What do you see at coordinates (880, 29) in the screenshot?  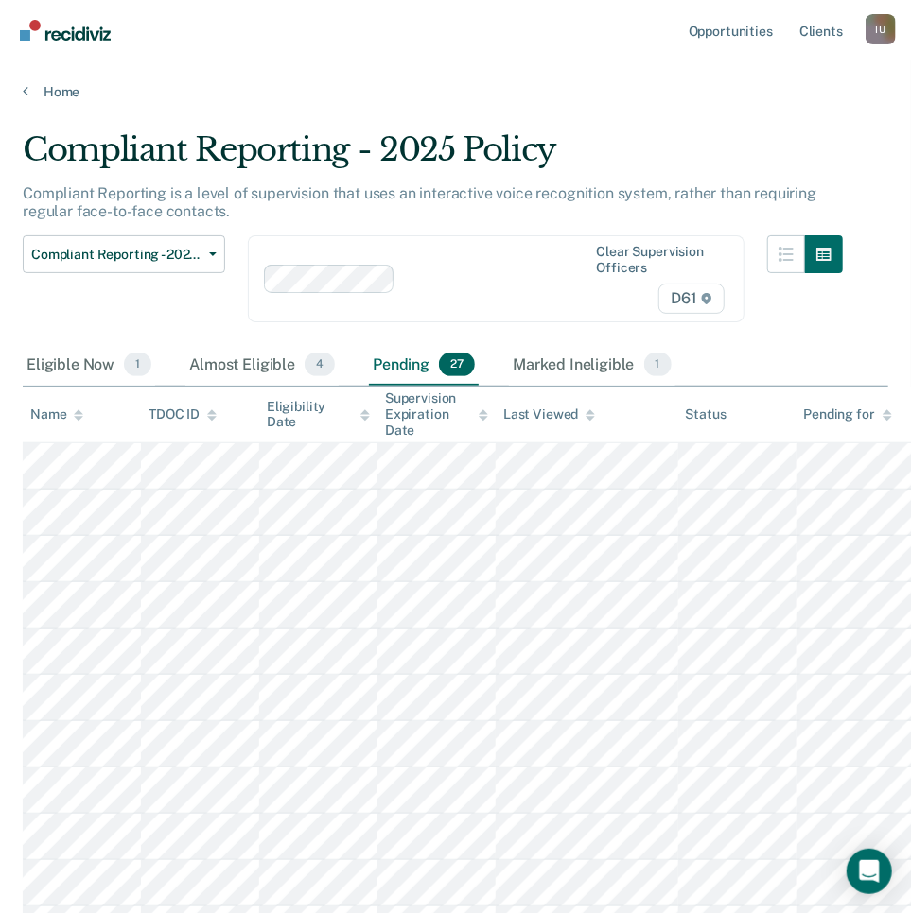 I see `button: Profile dropdown button` at bounding box center [880, 29].